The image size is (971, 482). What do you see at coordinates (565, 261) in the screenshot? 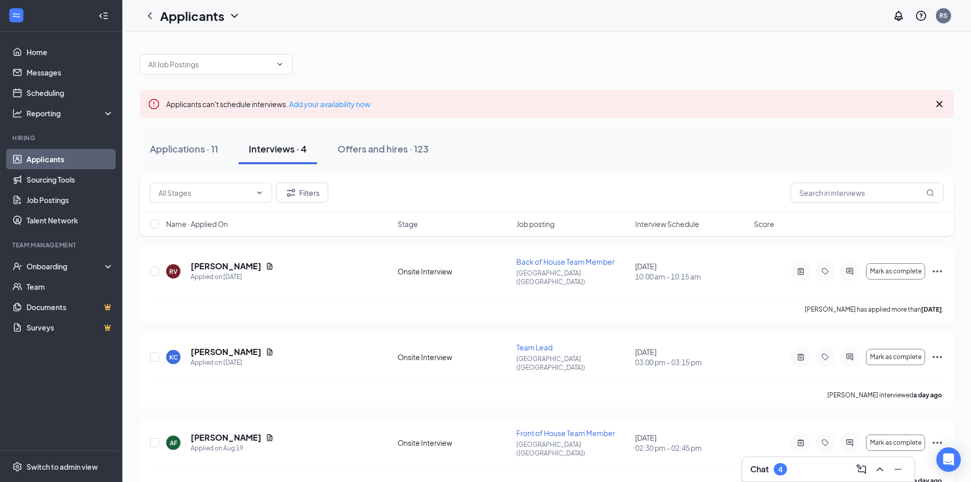
I see `span: Back of House Team Member` at bounding box center [565, 261].